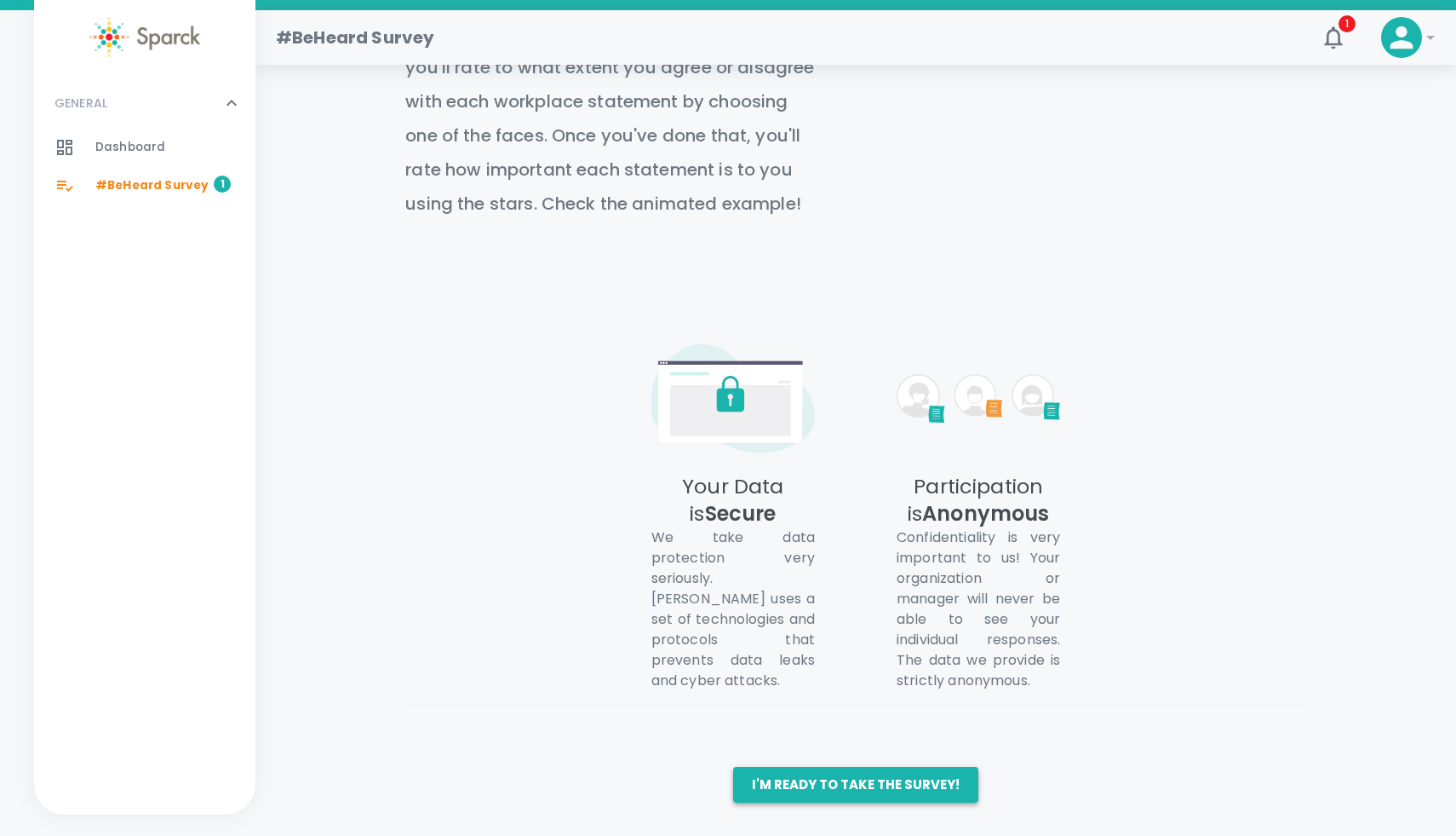  I want to click on div: #BeHeard Survey1, so click(144, 185).